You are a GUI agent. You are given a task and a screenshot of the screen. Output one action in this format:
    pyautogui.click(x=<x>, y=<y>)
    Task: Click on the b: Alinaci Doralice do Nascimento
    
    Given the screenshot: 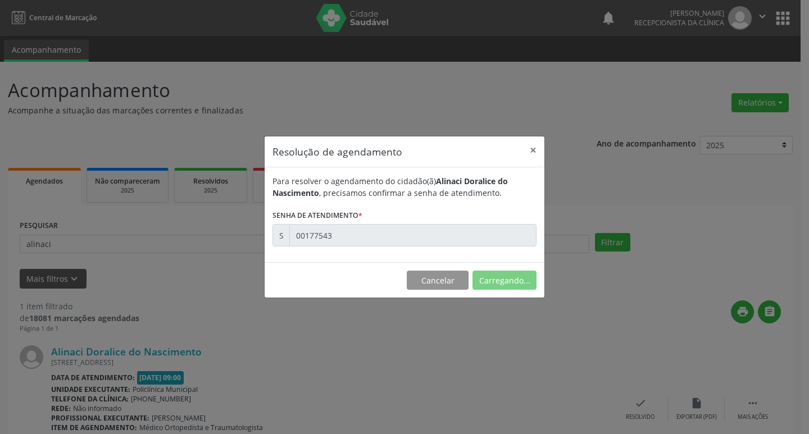 What is the action you would take?
    pyautogui.click(x=390, y=187)
    